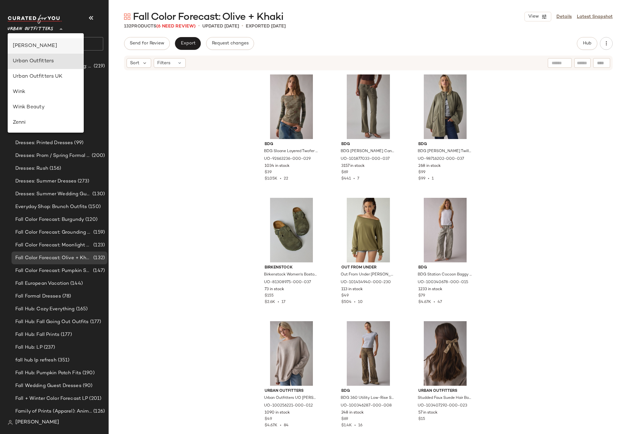  Describe the element at coordinates (344, 173) in the screenshot. I see `span: $69` at that location.